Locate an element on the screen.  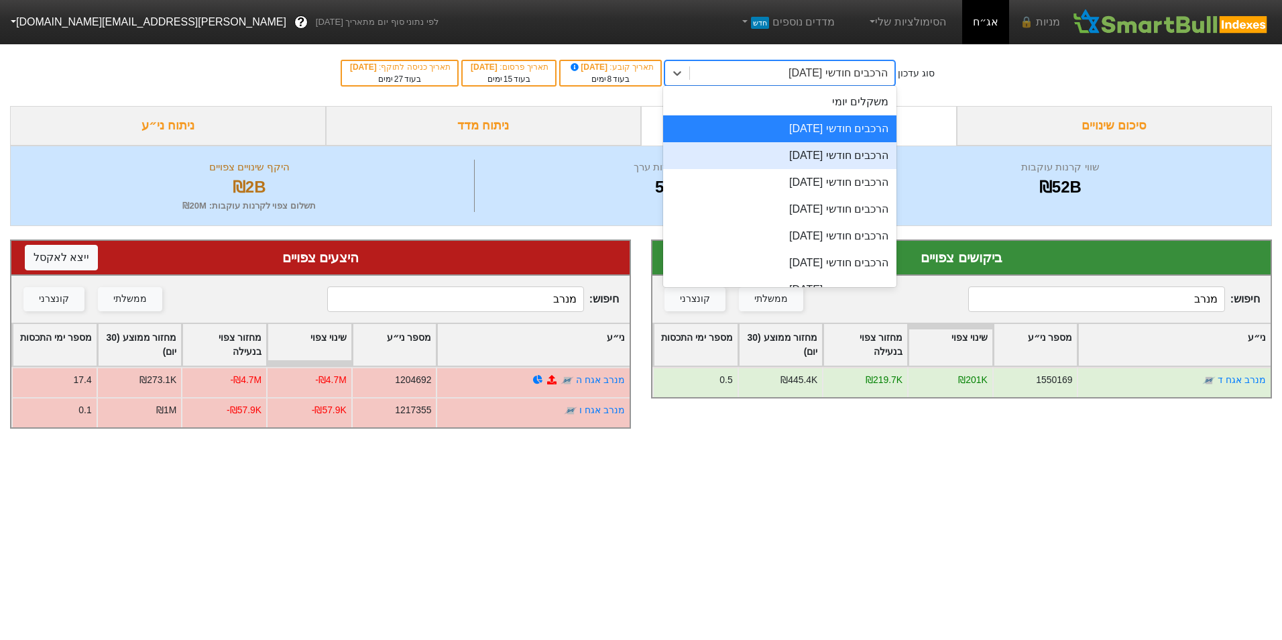
a: מנרב אגח ה is located at coordinates (600, 379).